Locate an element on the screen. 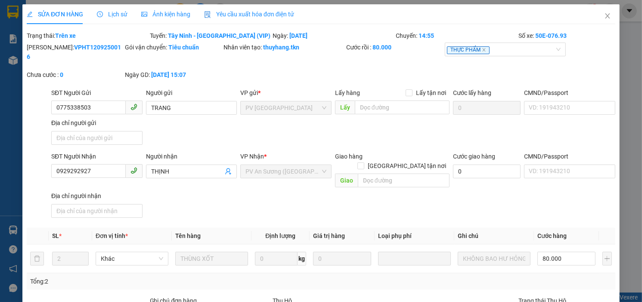  input: Cước lấy hàng is located at coordinates (487, 108).